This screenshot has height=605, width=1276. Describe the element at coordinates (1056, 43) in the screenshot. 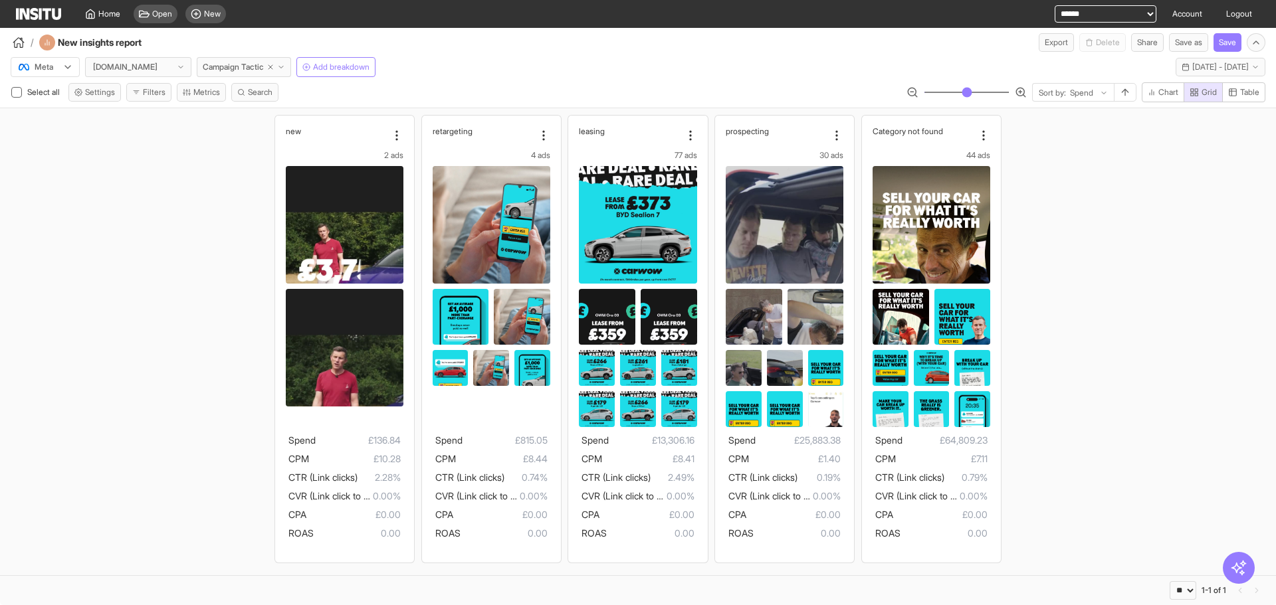

I see `button: Export` at that location.